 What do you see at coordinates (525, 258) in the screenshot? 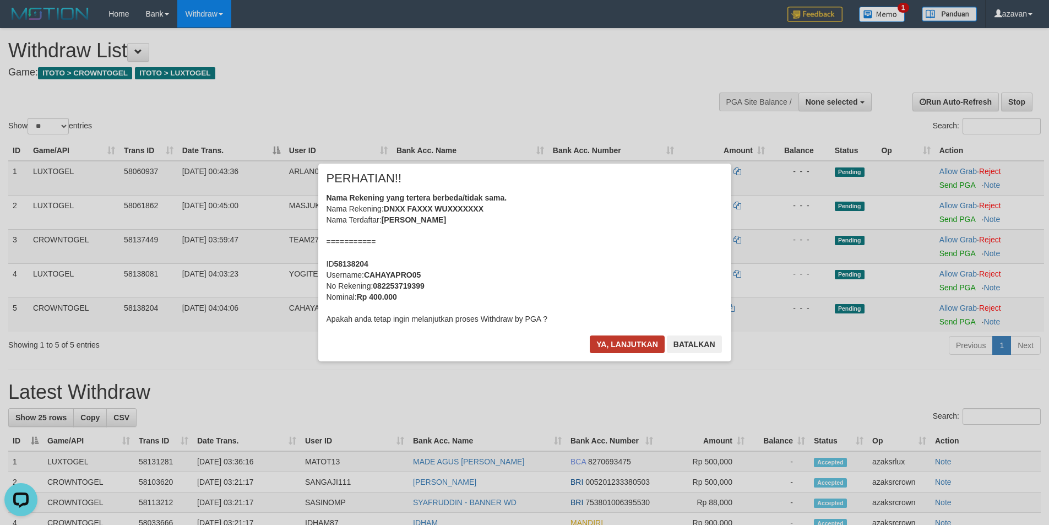
I see `div: Nama Rekening: Nama Terdaftar: =========== ID Username: No Rekening: Nominal: Apakah anda tetap i...` at bounding box center [525, 258].